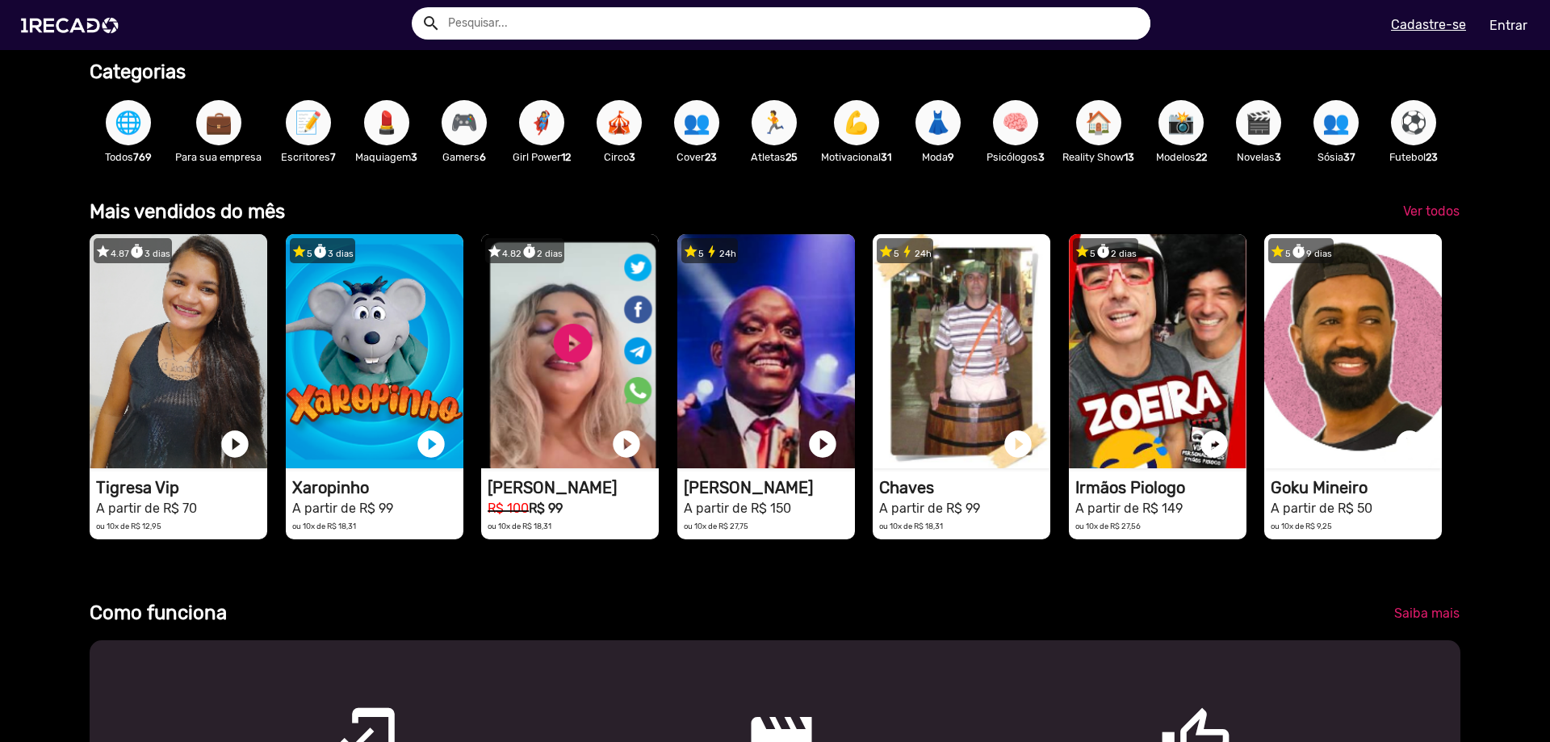  What do you see at coordinates (128, 157) in the screenshot?
I see `p: Todos` at bounding box center [128, 157].